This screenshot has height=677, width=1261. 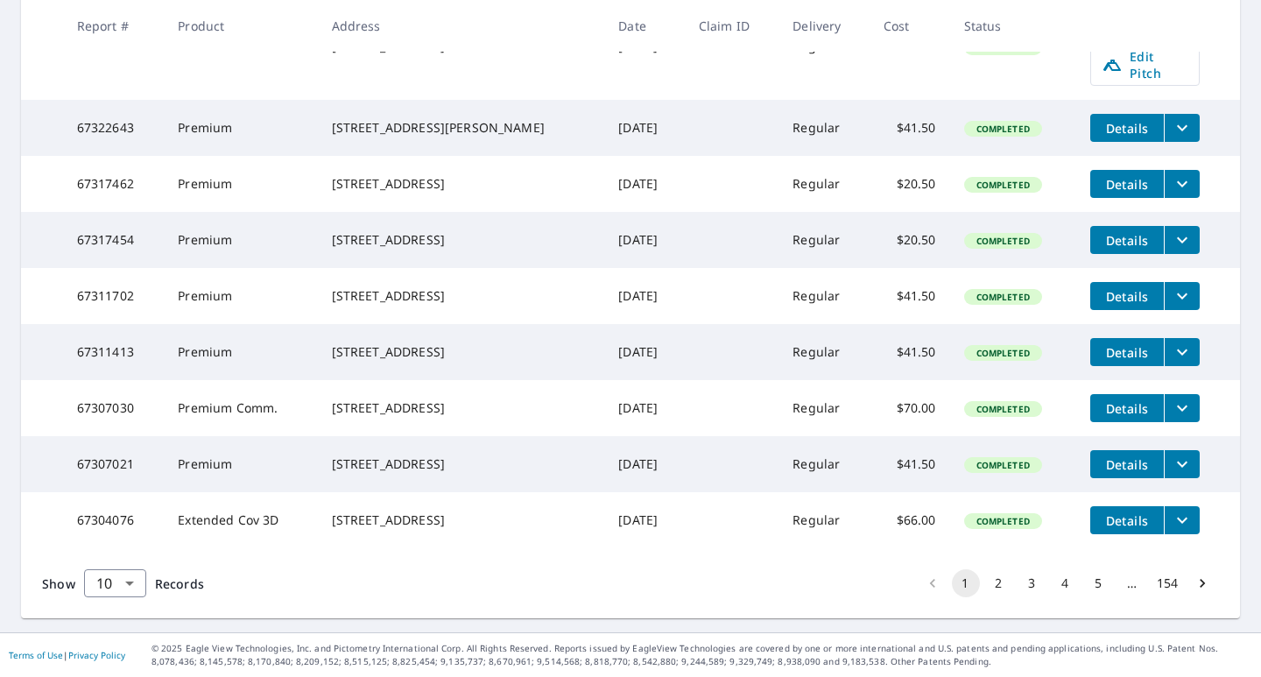 What do you see at coordinates (1182, 128) in the screenshot?
I see `button: filesDropdownBtn-67322643` at bounding box center [1182, 128].